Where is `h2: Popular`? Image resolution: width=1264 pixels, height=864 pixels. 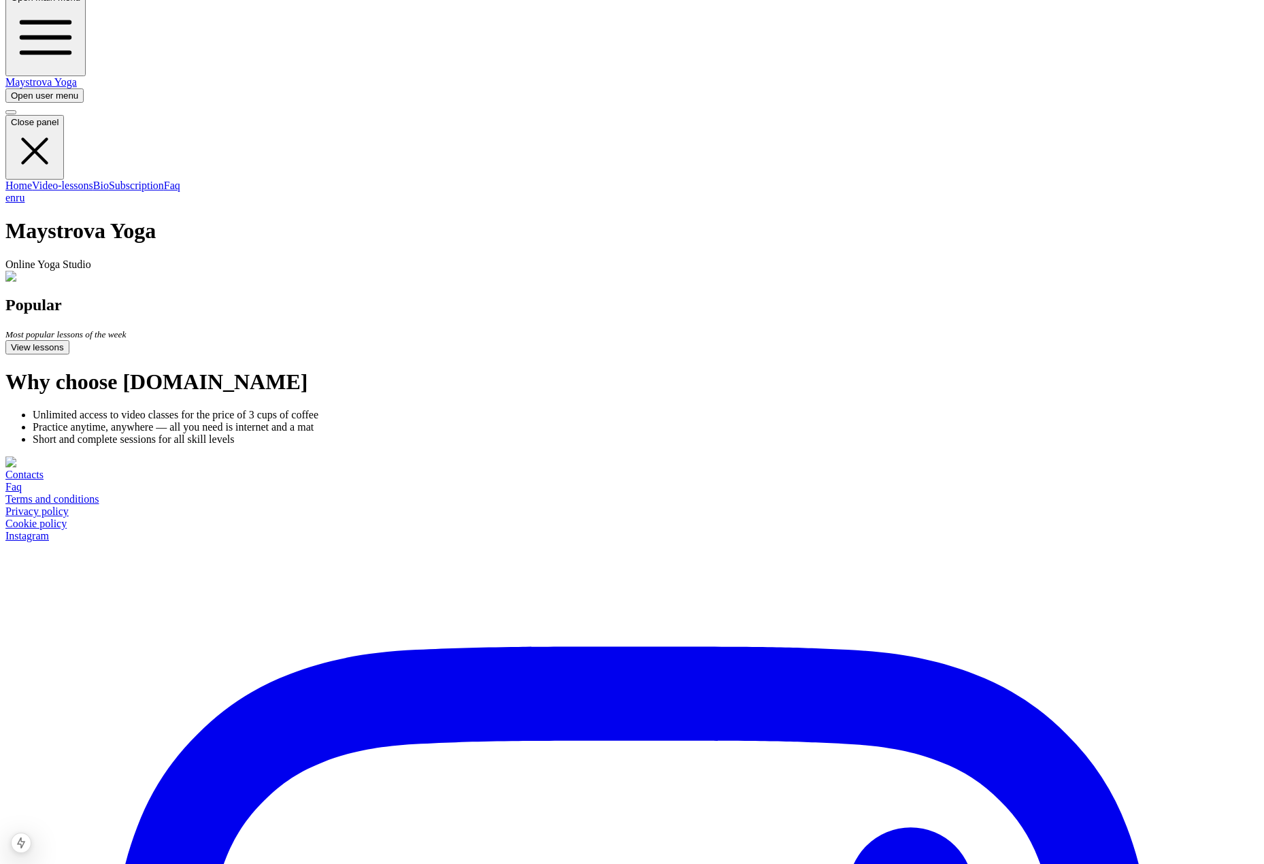 h2: Popular is located at coordinates (632, 305).